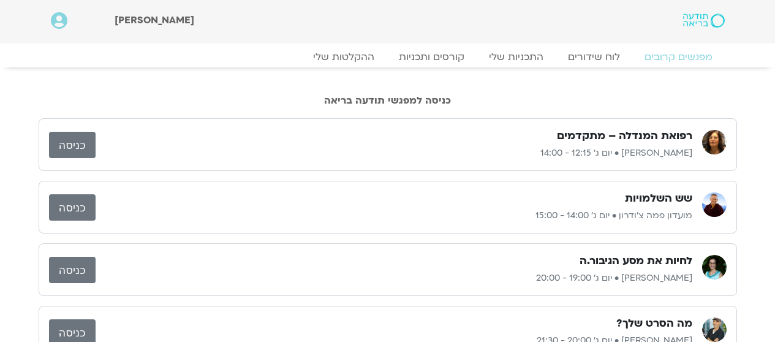 The image size is (775, 342). What do you see at coordinates (714, 267) in the screenshot?
I see `img: תמר לינצבסקי` at bounding box center [714, 267].